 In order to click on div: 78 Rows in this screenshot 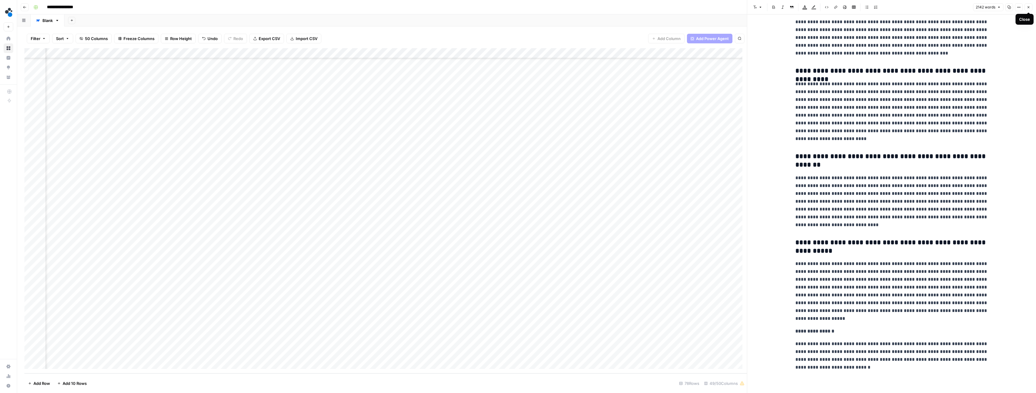, I will do `click(689, 383)`.